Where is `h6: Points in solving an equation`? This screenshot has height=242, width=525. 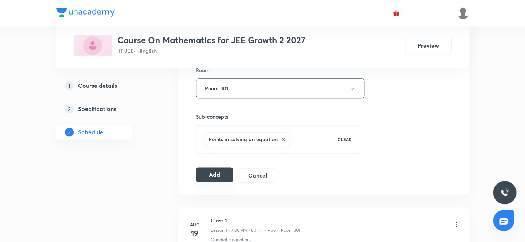 h6: Points in solving an equation is located at coordinates (243, 139).